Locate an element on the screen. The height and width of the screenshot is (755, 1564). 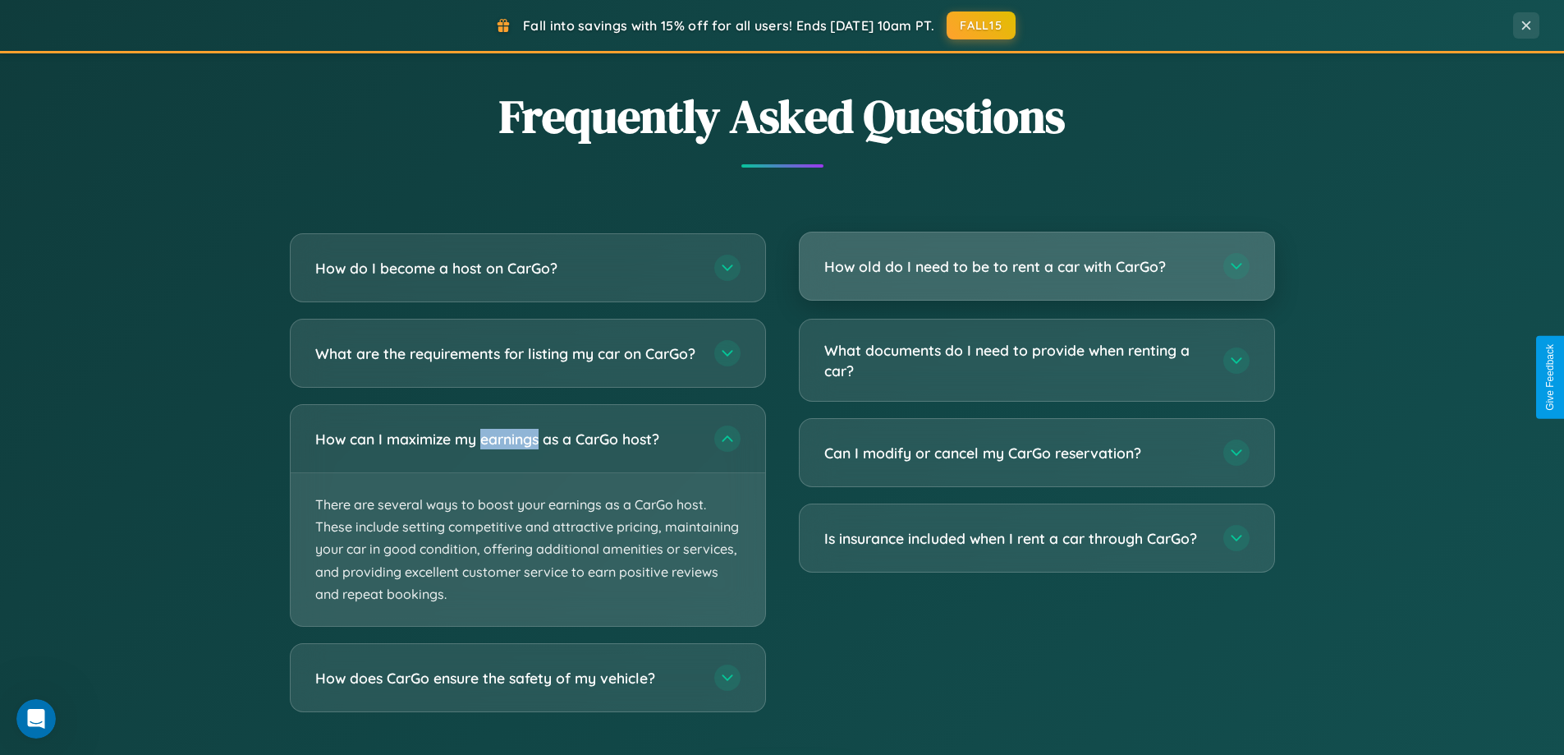
h3: How do I become a host on CarGo? is located at coordinates (507, 268).